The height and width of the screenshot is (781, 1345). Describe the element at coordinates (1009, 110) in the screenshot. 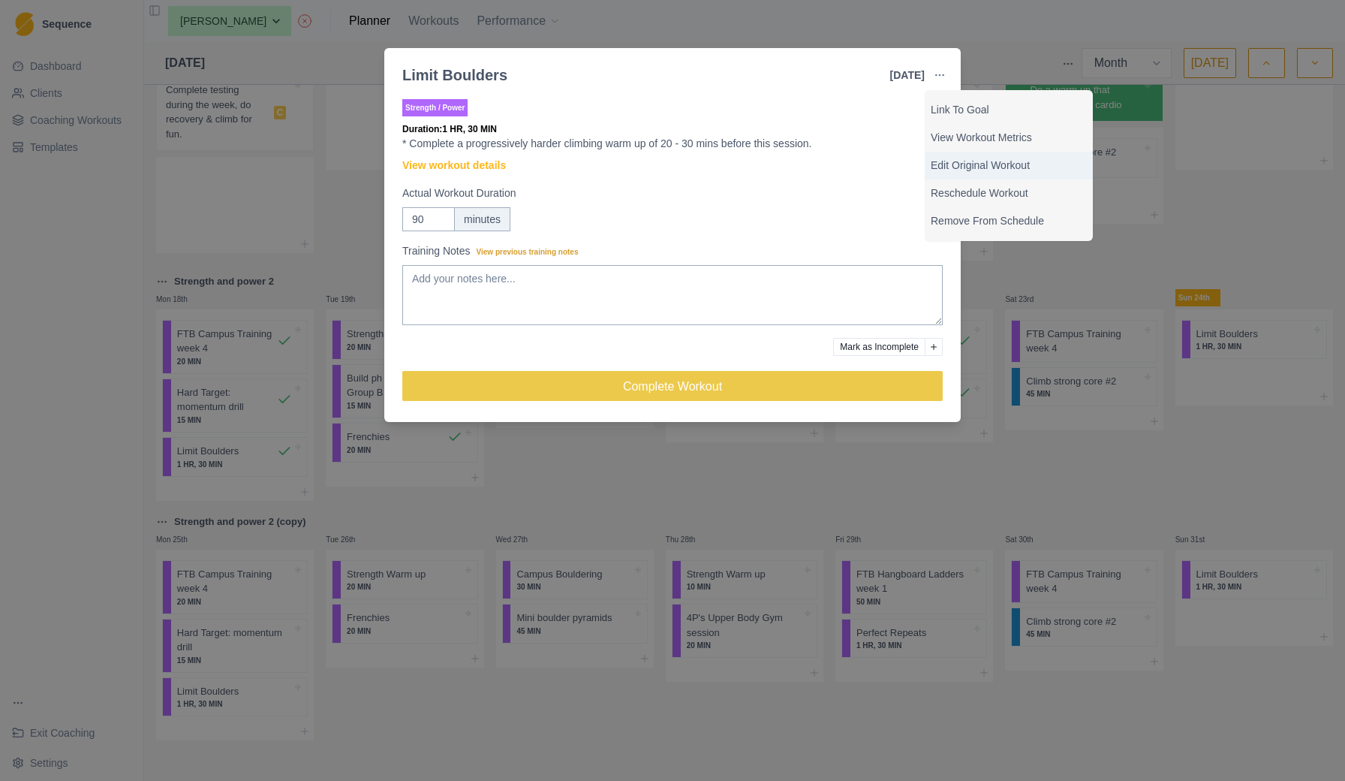

I see `p: Link To Goal` at that location.